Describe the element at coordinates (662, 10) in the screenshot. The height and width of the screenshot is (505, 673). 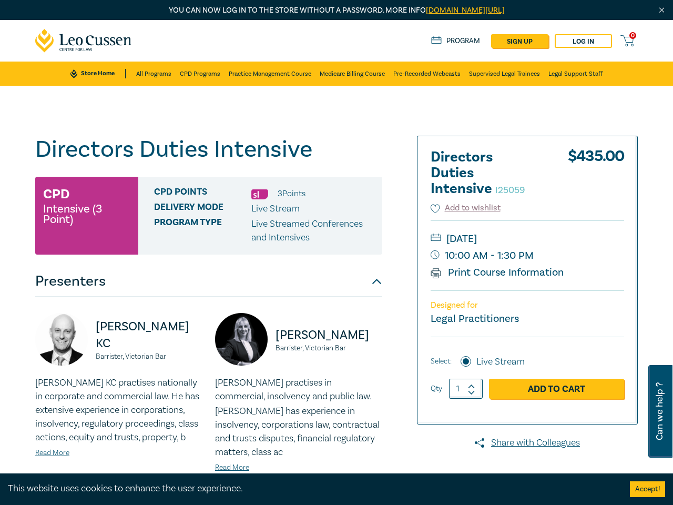
I see `img: Close` at that location.